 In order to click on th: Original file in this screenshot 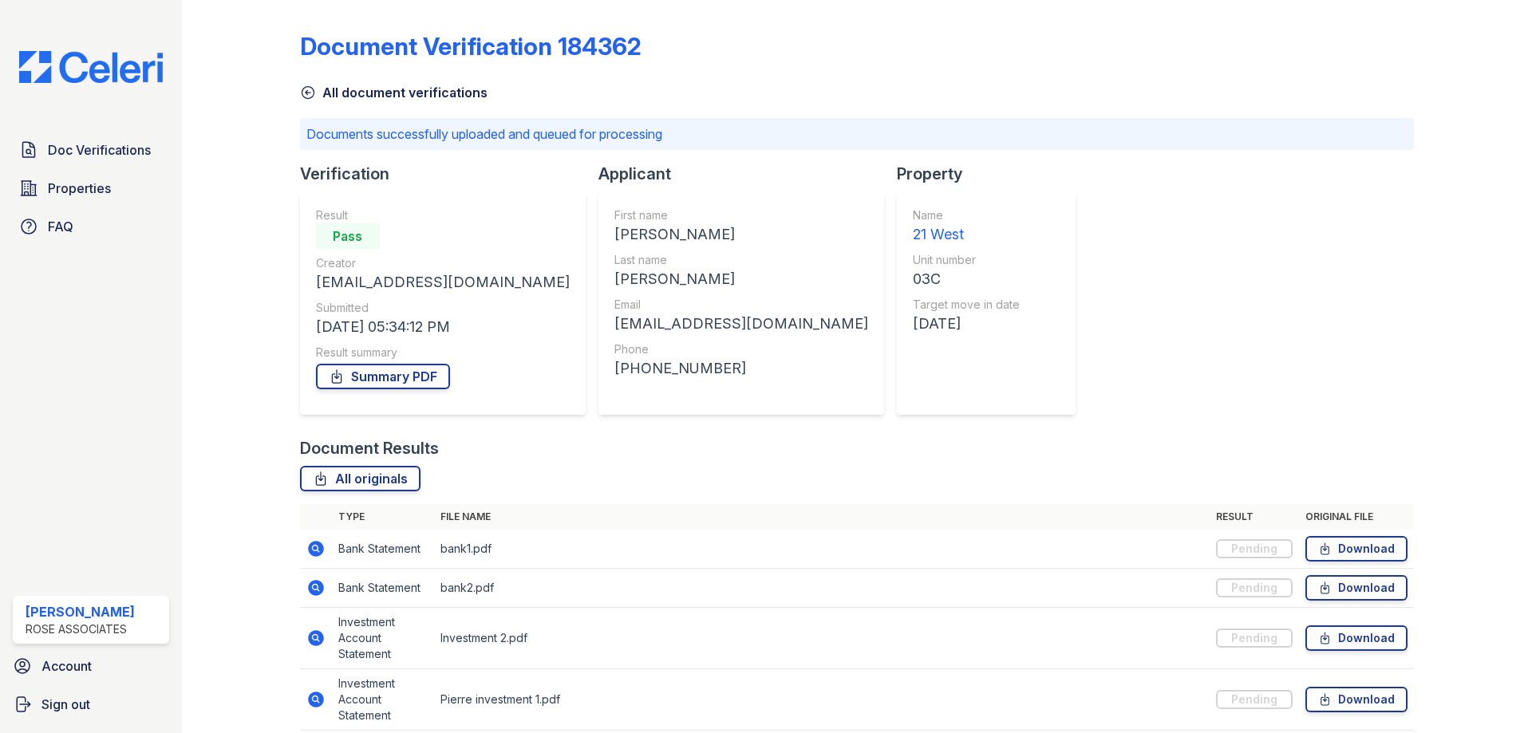, I will do `click(1356, 517)`.